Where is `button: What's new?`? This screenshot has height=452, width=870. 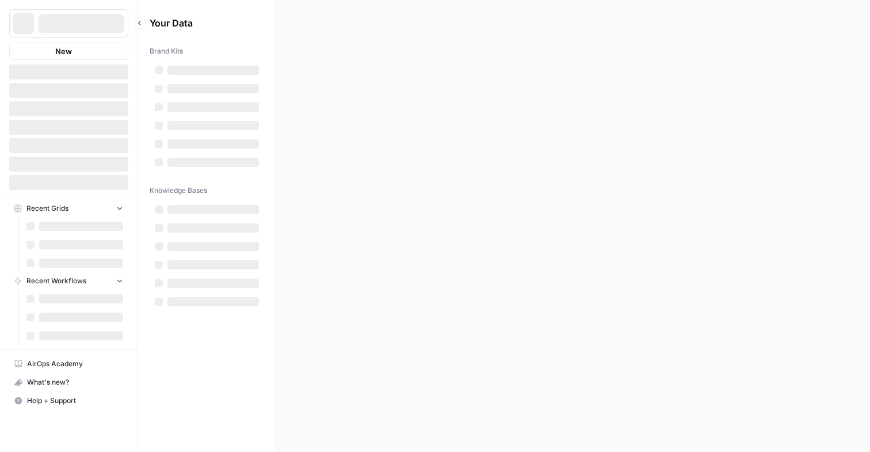
button: What's new? is located at coordinates (68, 382).